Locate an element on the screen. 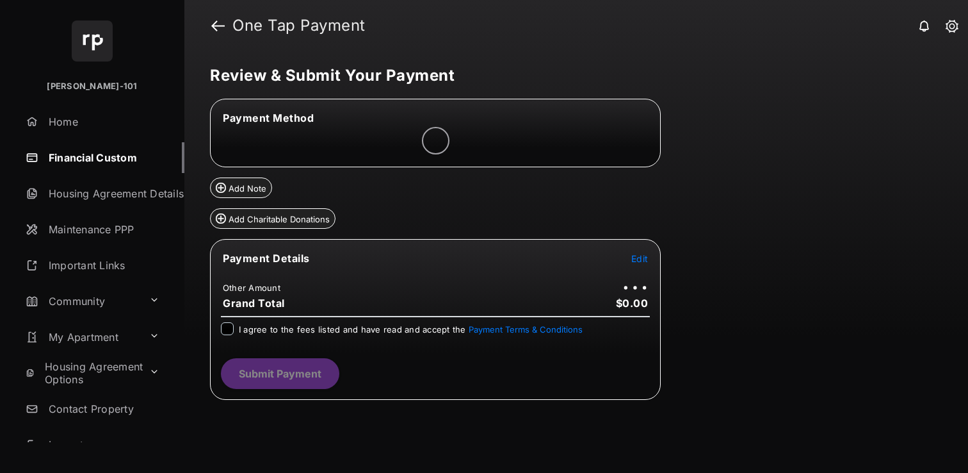 The height and width of the screenshot is (473, 968). span: Payment Details is located at coordinates (266, 258).